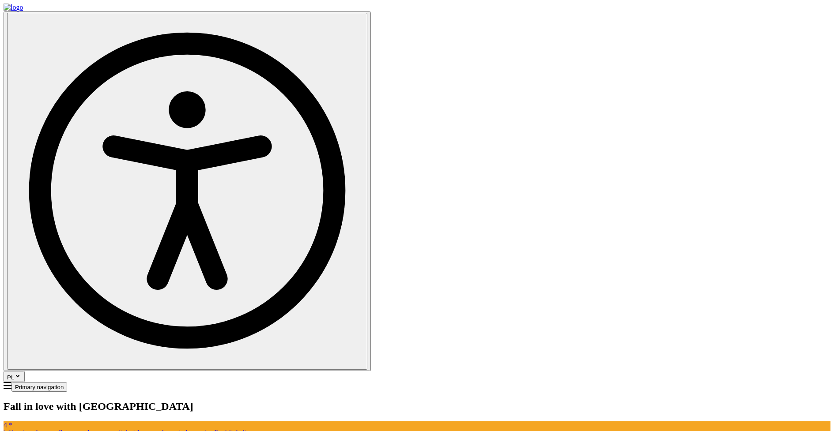  What do you see at coordinates (39, 387) in the screenshot?
I see `button: Primary navigation` at bounding box center [39, 387].